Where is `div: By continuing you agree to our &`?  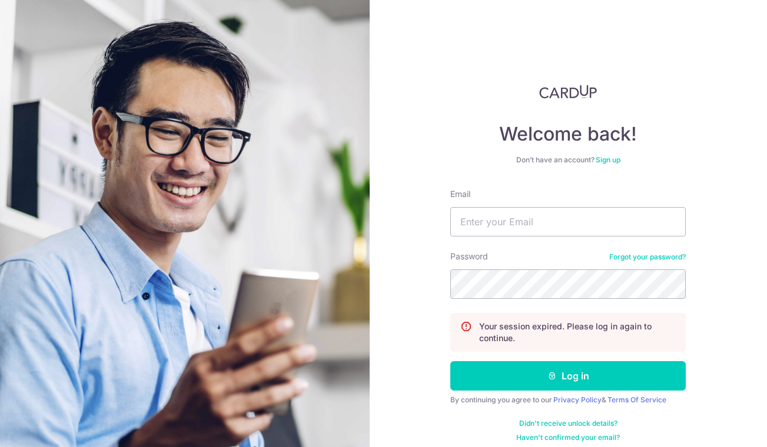
div: By continuing you agree to our & is located at coordinates (568, 400).